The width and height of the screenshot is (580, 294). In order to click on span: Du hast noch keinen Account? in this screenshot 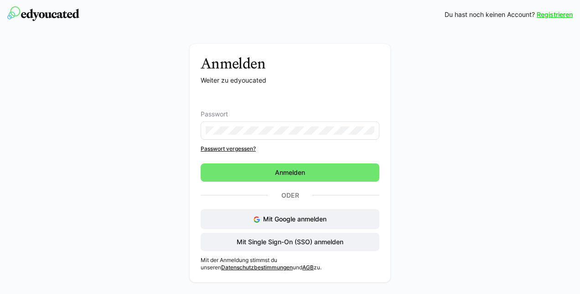, I will do `click(490, 15)`.